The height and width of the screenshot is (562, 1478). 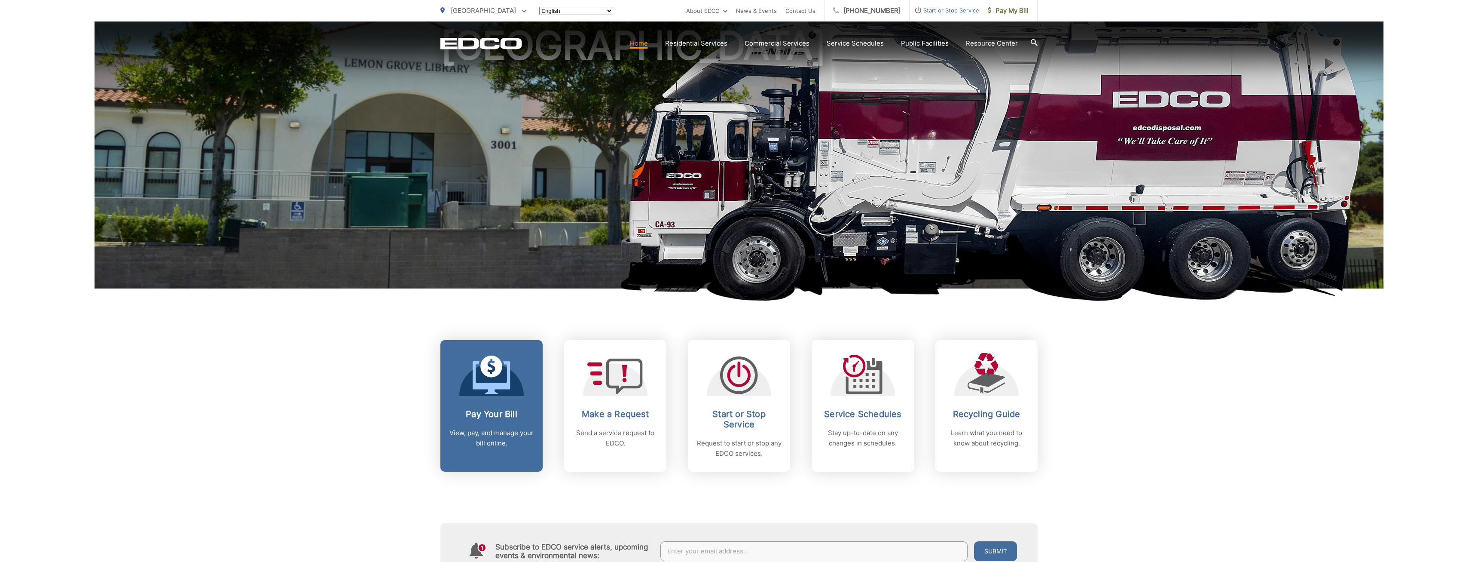 I want to click on a: About EDCO, so click(x=707, y=11).